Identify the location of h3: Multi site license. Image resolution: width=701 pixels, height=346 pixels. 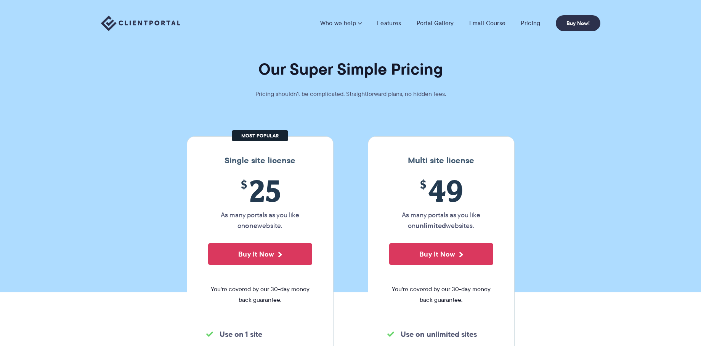
(441, 161).